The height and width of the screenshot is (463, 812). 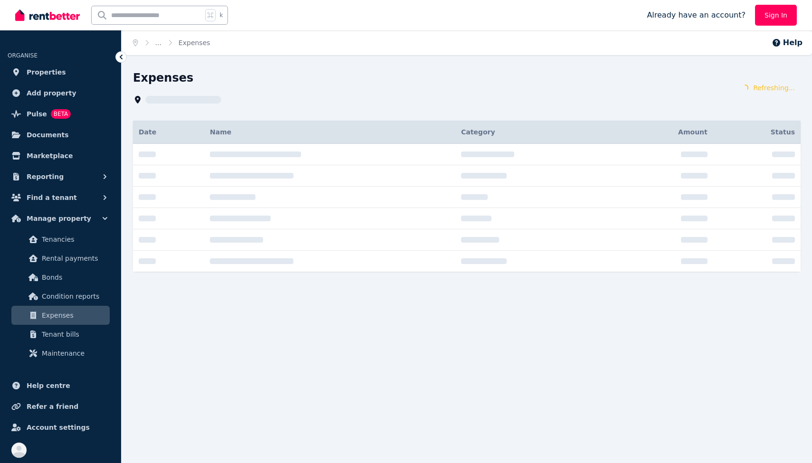 What do you see at coordinates (787, 43) in the screenshot?
I see `button: Help` at bounding box center [787, 43].